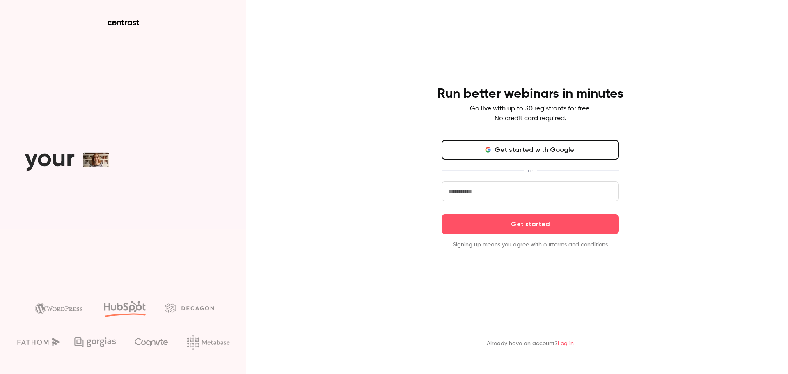  I want to click on button: Get started with Google, so click(530, 150).